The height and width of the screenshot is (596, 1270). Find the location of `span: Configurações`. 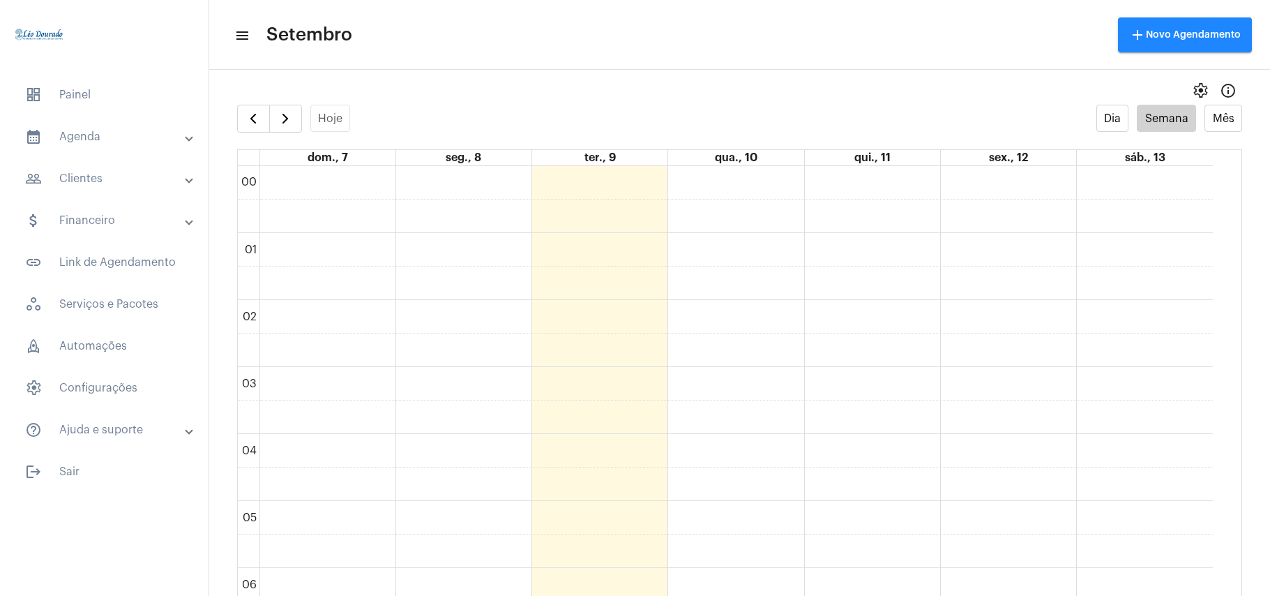

span: Configurações is located at coordinates (104, 388).